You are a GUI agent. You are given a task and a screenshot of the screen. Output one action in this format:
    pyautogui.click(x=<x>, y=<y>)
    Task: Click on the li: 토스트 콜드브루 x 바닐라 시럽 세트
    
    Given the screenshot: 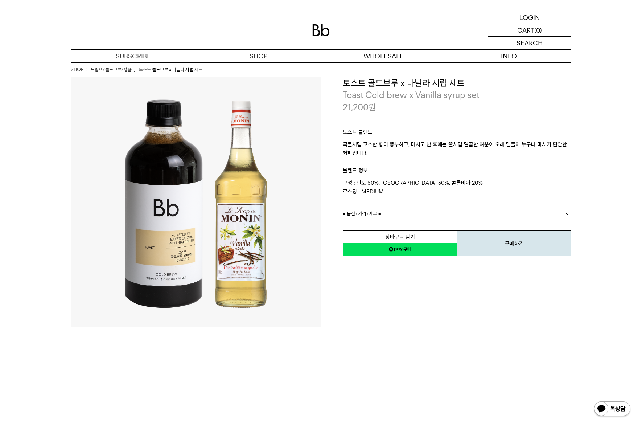 What is the action you would take?
    pyautogui.click(x=170, y=70)
    